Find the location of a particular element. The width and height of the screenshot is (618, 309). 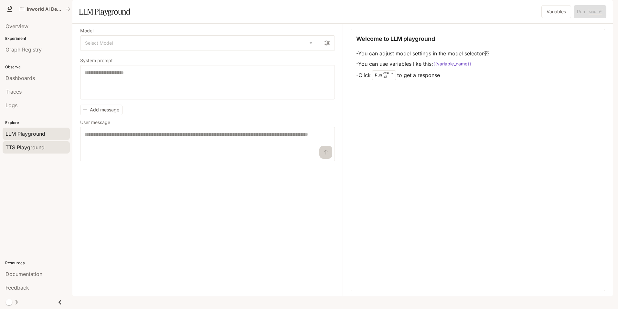

li: - You can adjust model settings in the model selector is located at coordinates (423, 53).